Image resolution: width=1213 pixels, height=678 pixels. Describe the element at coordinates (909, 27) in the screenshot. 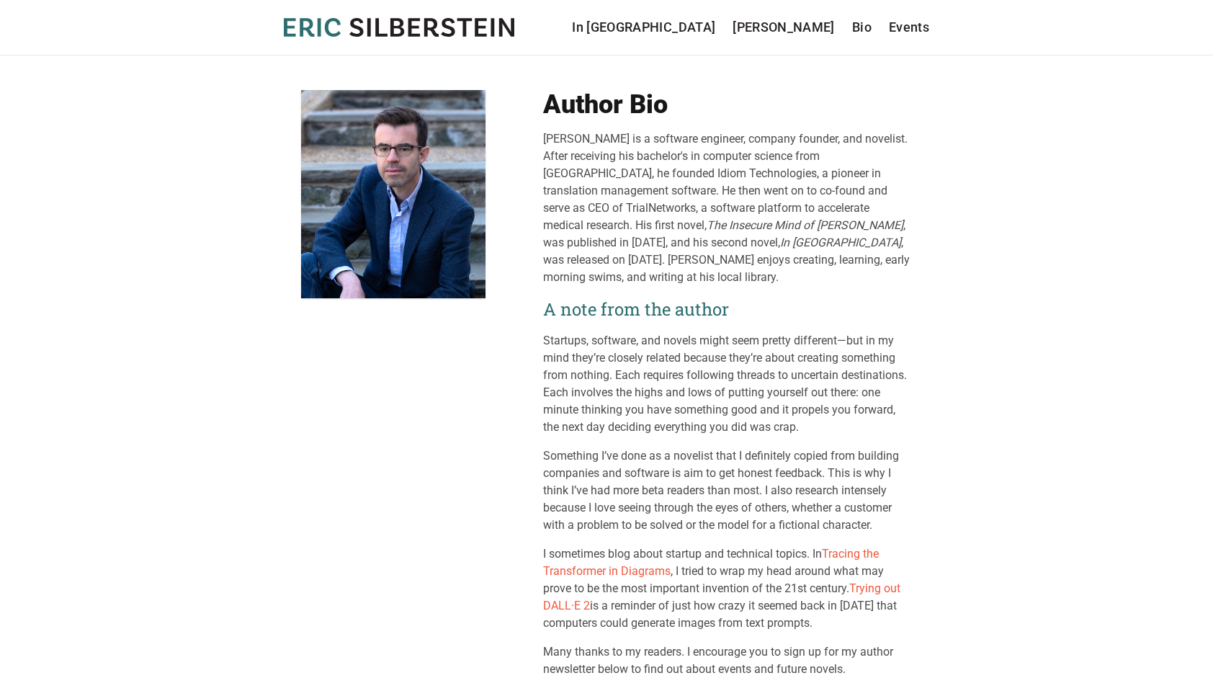

I see `a: Events` at that location.